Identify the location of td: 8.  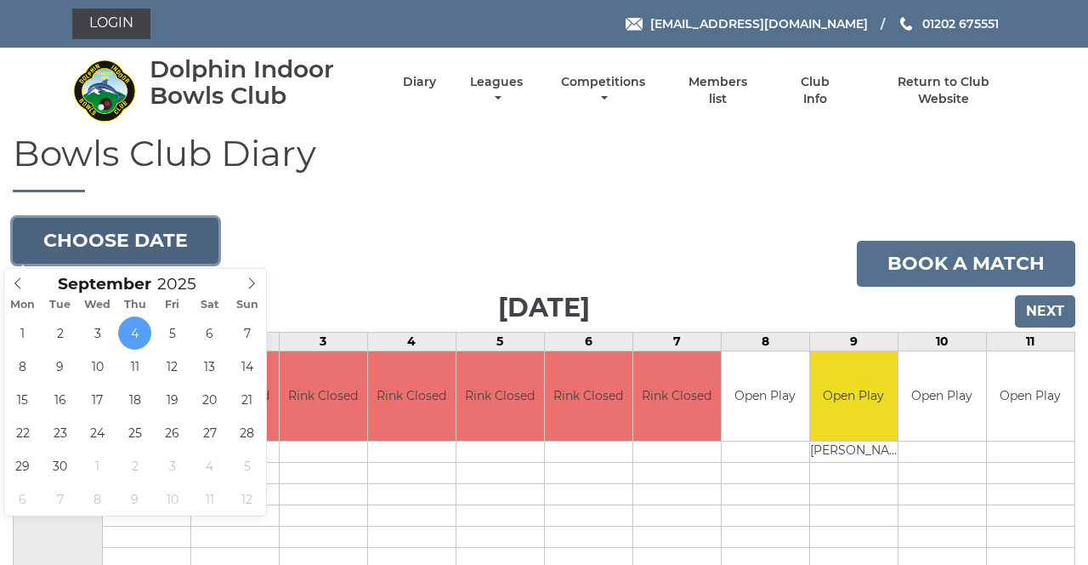
(765, 342).